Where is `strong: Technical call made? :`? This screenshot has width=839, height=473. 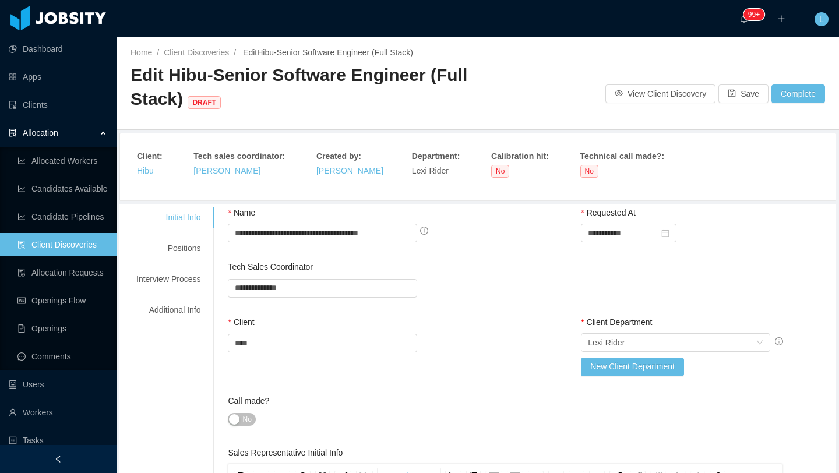 strong: Technical call made? : is located at coordinates (622, 156).